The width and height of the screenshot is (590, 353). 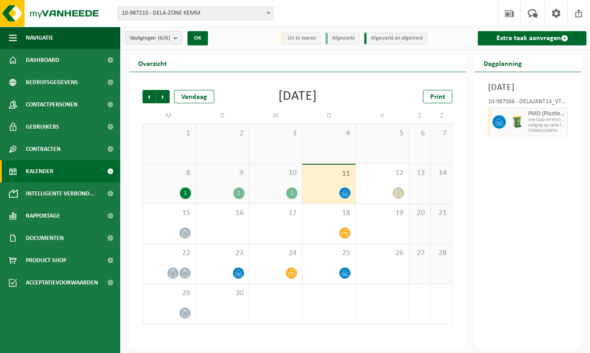 I want to click on span: 1, so click(x=169, y=133).